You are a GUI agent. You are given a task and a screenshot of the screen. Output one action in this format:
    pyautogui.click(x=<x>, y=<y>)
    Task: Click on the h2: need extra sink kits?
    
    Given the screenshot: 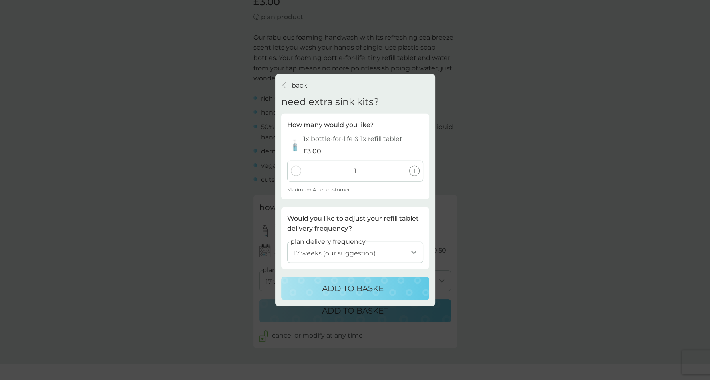 What is the action you would take?
    pyautogui.click(x=330, y=102)
    